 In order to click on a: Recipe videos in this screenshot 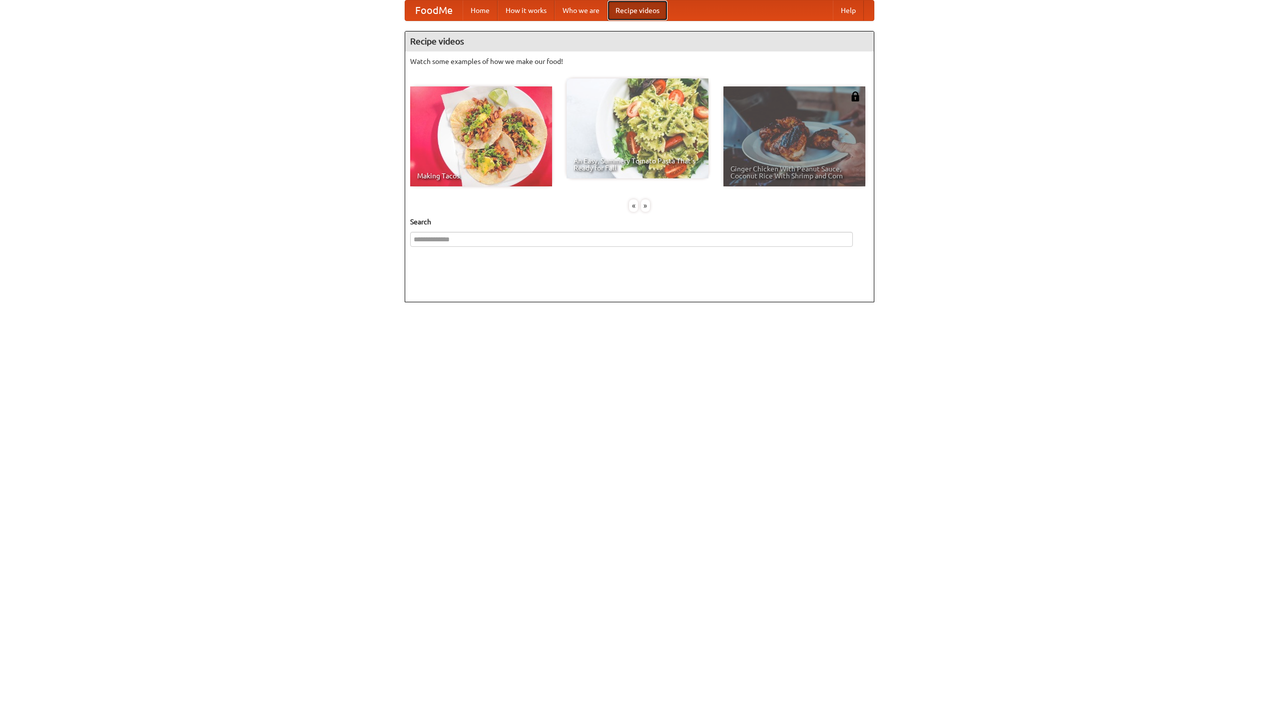, I will do `click(638, 10)`.